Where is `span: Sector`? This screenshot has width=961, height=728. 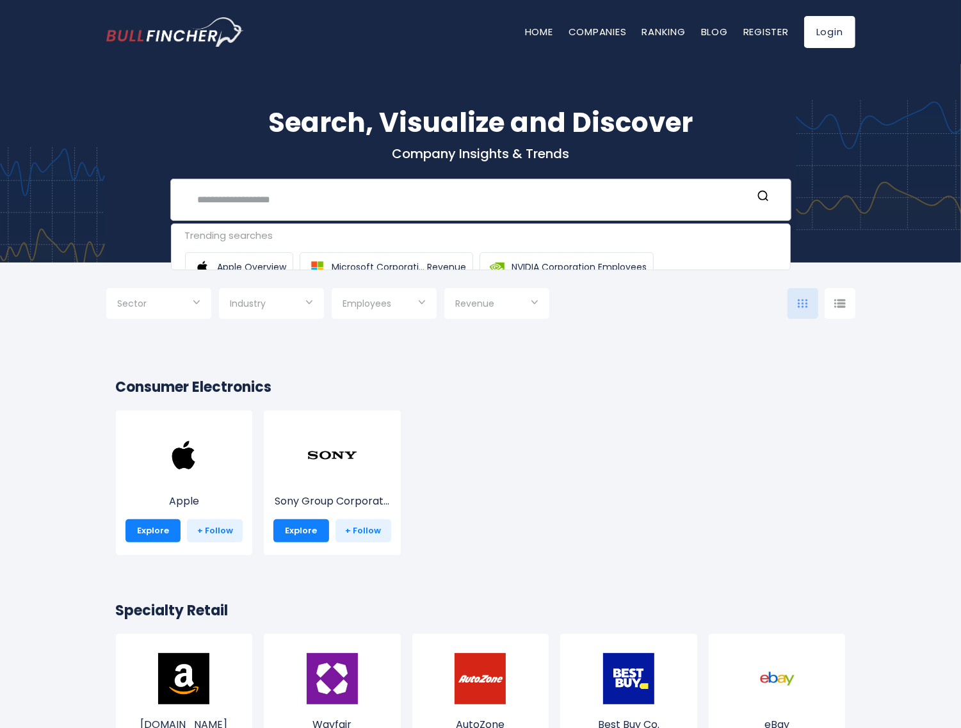
span: Sector is located at coordinates (133, 303).